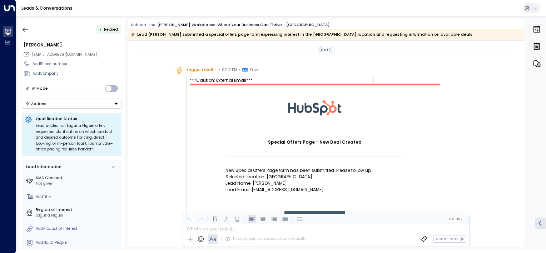  What do you see at coordinates (71, 104) in the screenshot?
I see `div: Button group with a nested menu` at bounding box center [71, 104].